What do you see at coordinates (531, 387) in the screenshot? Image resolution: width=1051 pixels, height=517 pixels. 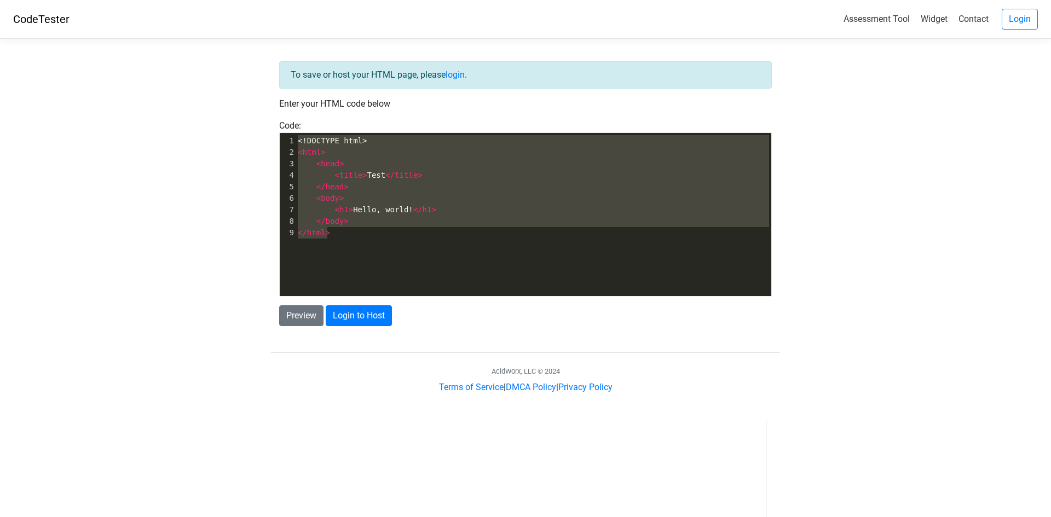 I see `a: DMCA Policy` at bounding box center [531, 387].